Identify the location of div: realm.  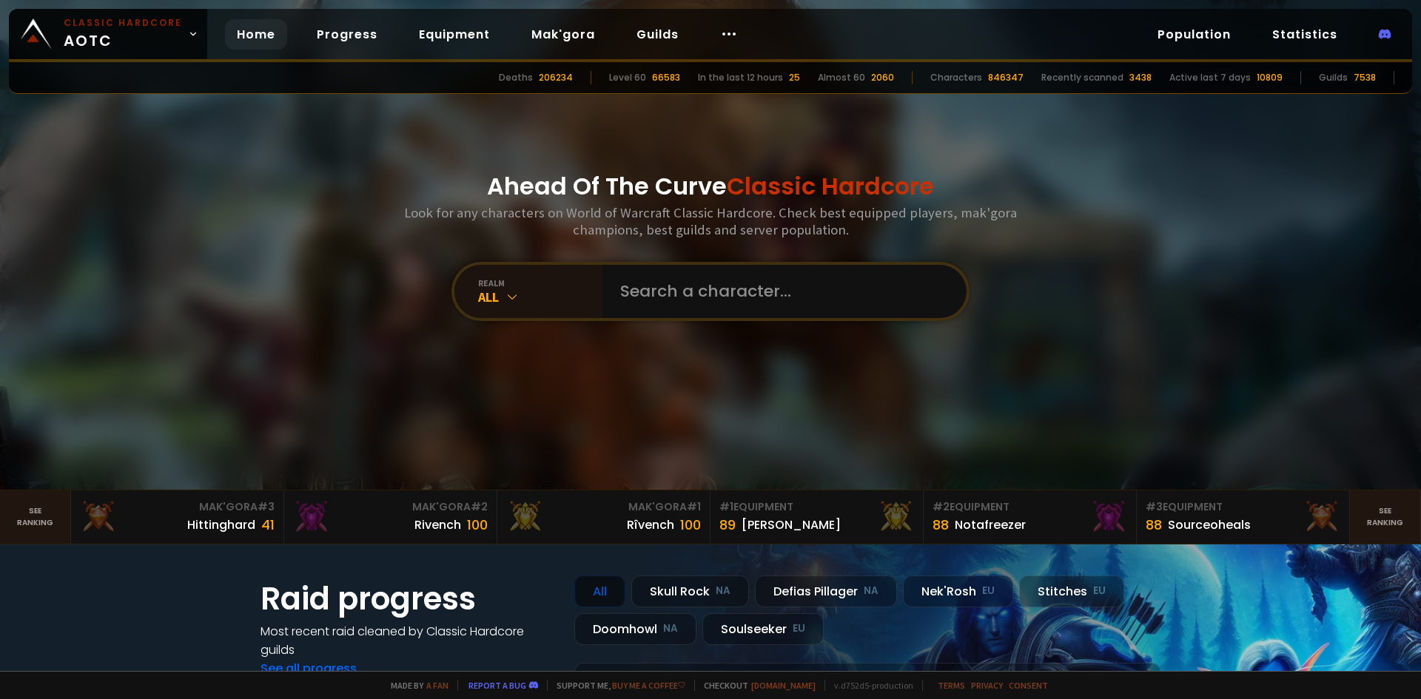
(540, 283).